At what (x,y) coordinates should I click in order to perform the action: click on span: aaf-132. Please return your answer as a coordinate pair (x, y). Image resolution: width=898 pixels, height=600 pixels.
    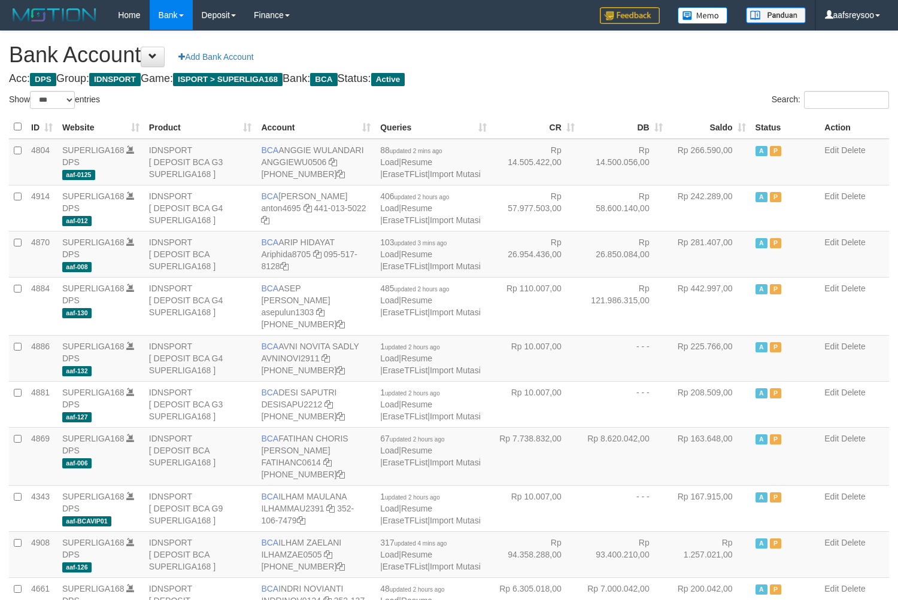
    Looking at the image, I should click on (77, 371).